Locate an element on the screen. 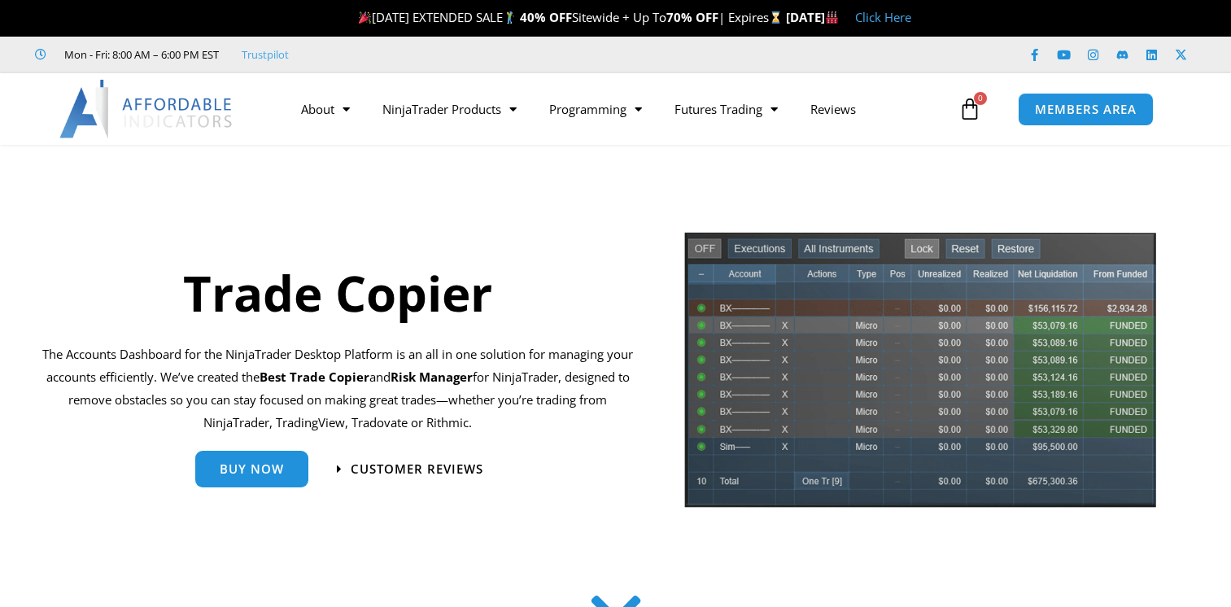 Image resolution: width=1231 pixels, height=607 pixels. nav: Menu is located at coordinates (619, 109).